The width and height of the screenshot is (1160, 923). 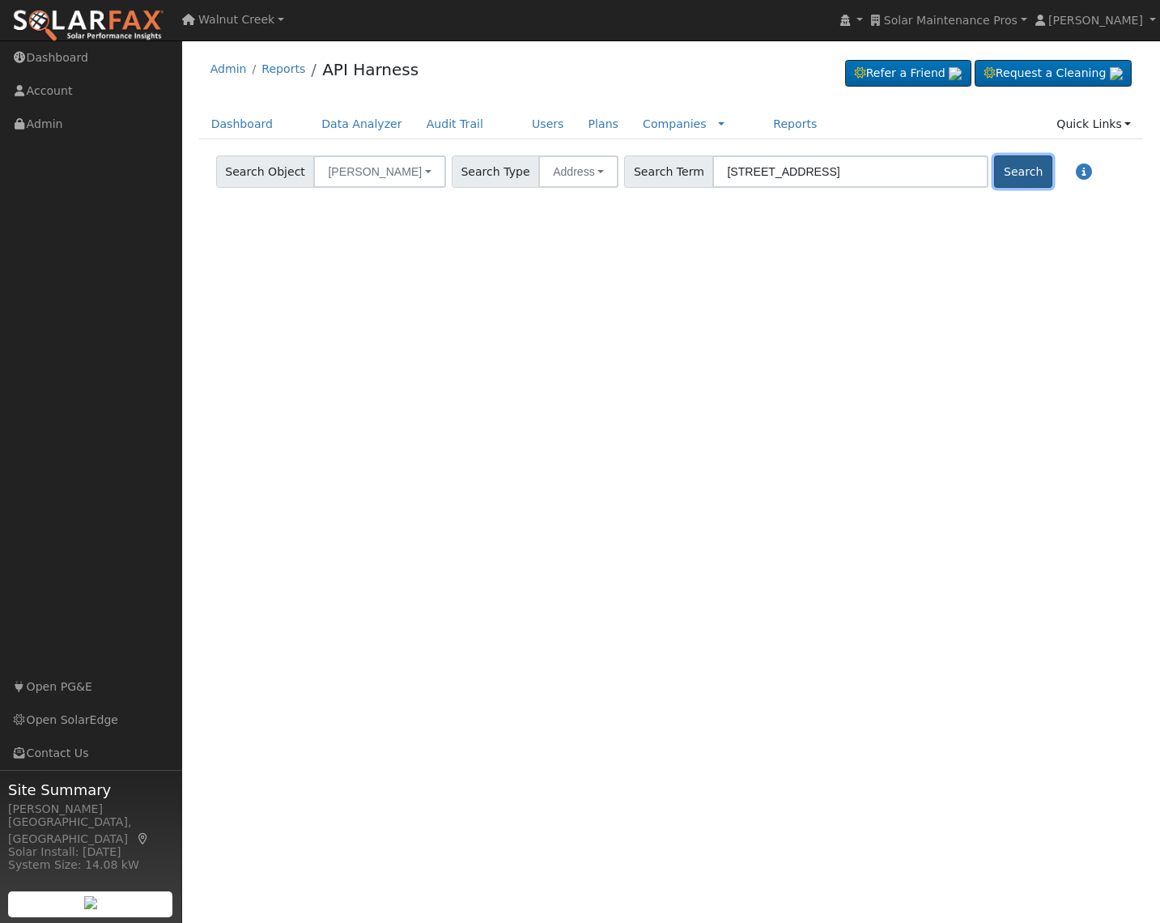 What do you see at coordinates (143, 839) in the screenshot?
I see `a: Map` at bounding box center [143, 839].